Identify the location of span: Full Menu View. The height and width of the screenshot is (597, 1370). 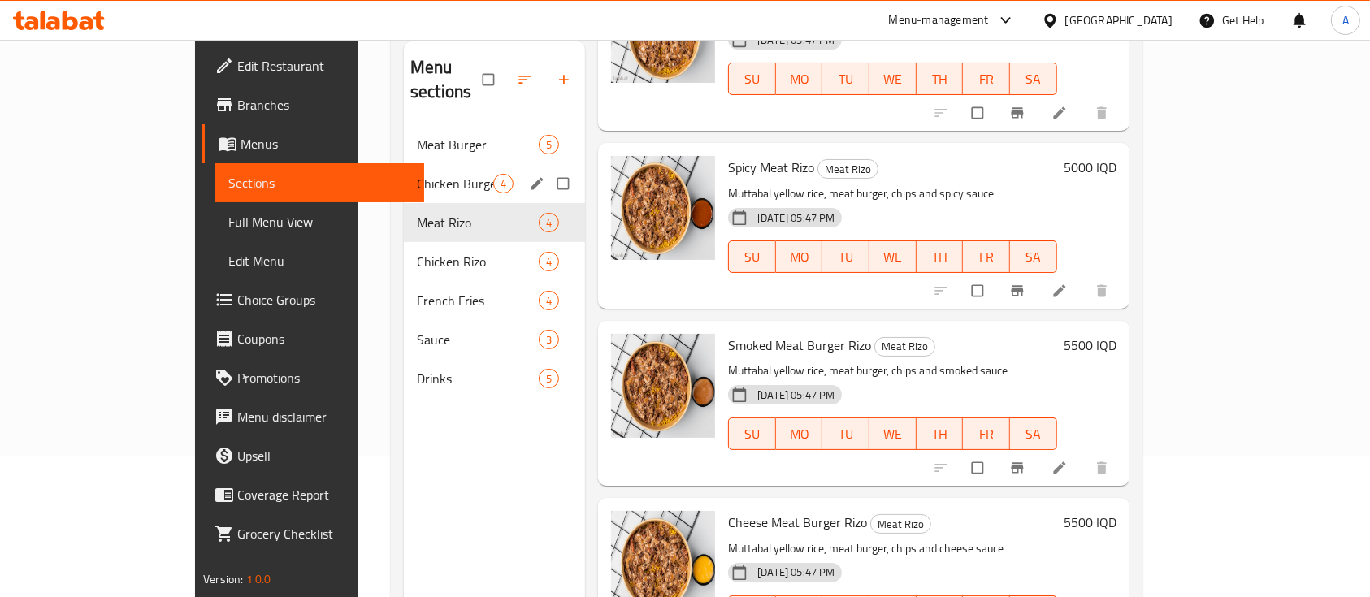
(319, 222).